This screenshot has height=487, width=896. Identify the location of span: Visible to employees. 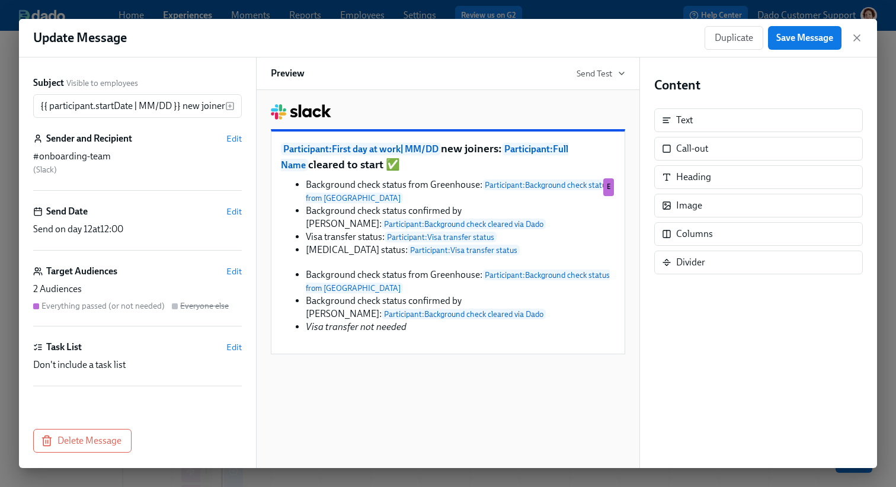
(102, 83).